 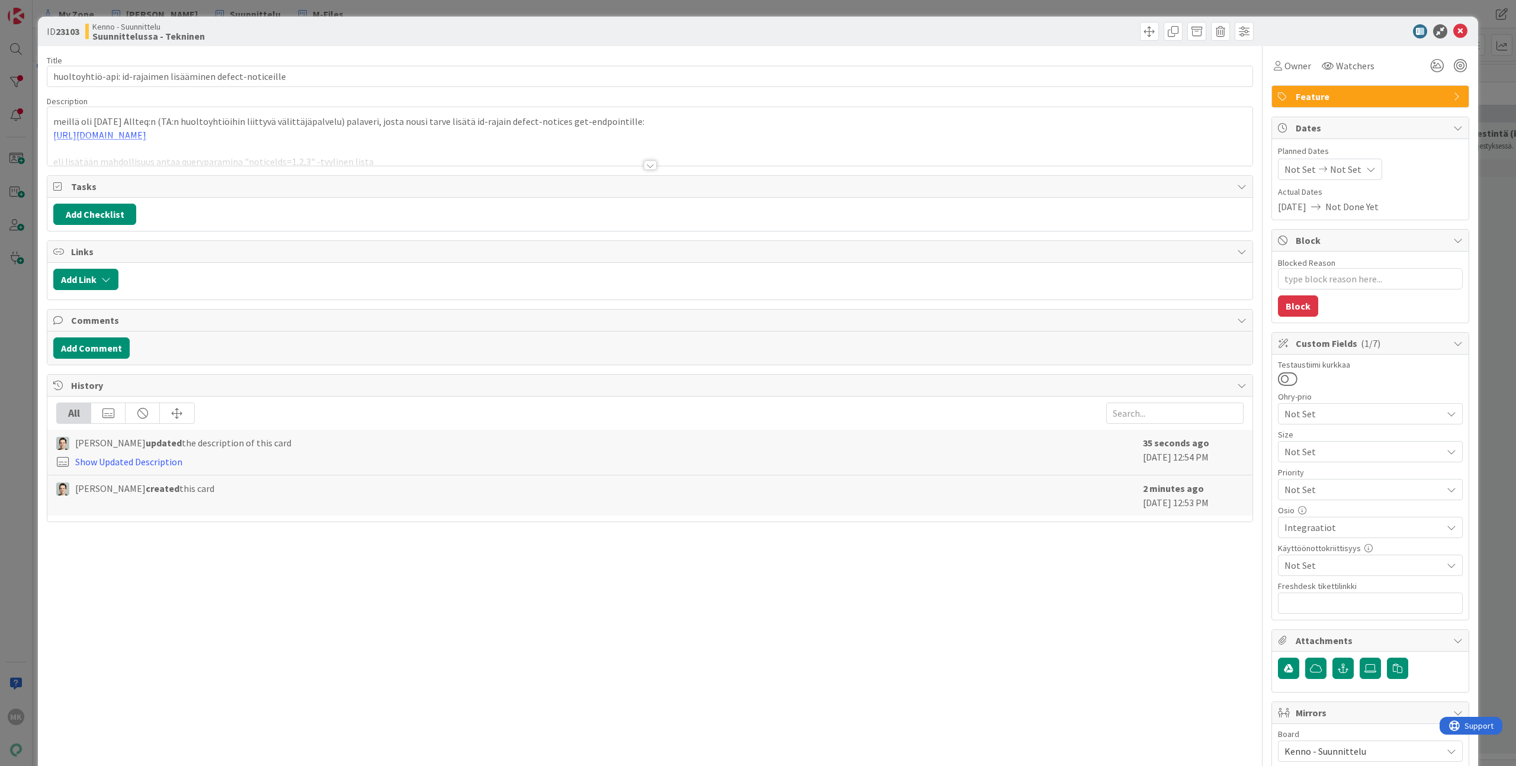 I want to click on span: Description, so click(x=67, y=101).